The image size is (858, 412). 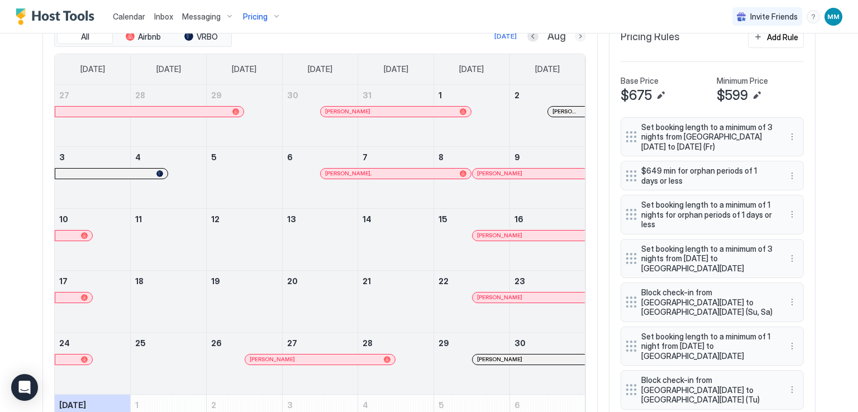 What do you see at coordinates (519, 281) in the screenshot?
I see `span: 23` at bounding box center [519, 281].